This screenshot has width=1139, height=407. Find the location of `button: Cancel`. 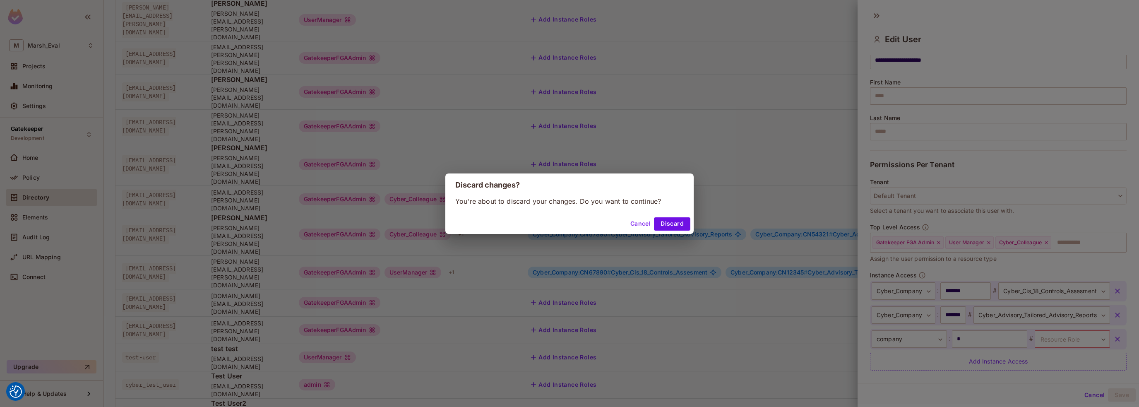

button: Cancel is located at coordinates (641, 224).